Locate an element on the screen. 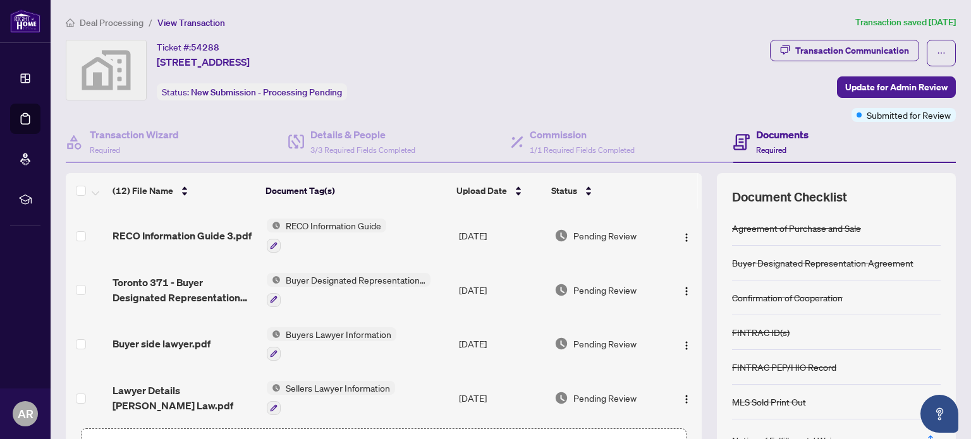  th: Document Tag(s) is located at coordinates (356, 191).